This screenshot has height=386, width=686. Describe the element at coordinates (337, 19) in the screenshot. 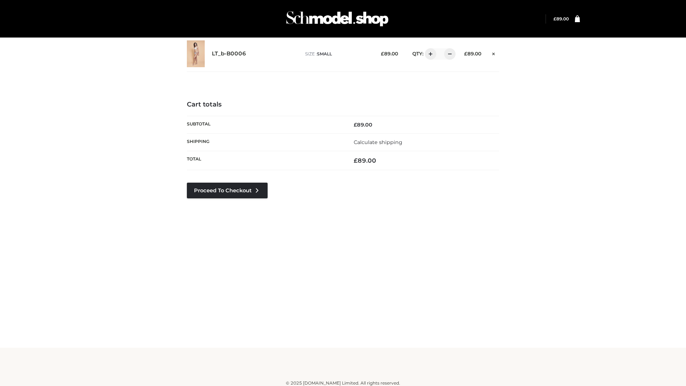

I see `img: Schmodel Admin 964` at that location.